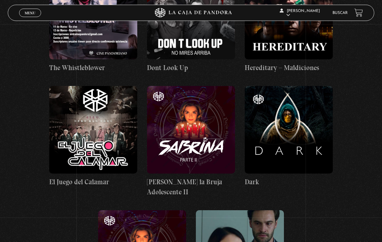 The image size is (382, 242). I want to click on h4: The Whistleblower, so click(93, 68).